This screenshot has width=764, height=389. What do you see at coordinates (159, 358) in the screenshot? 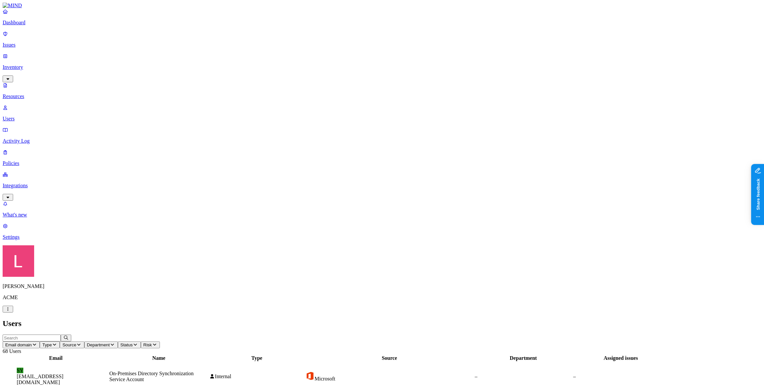
I see `div: Name` at bounding box center [159, 358].